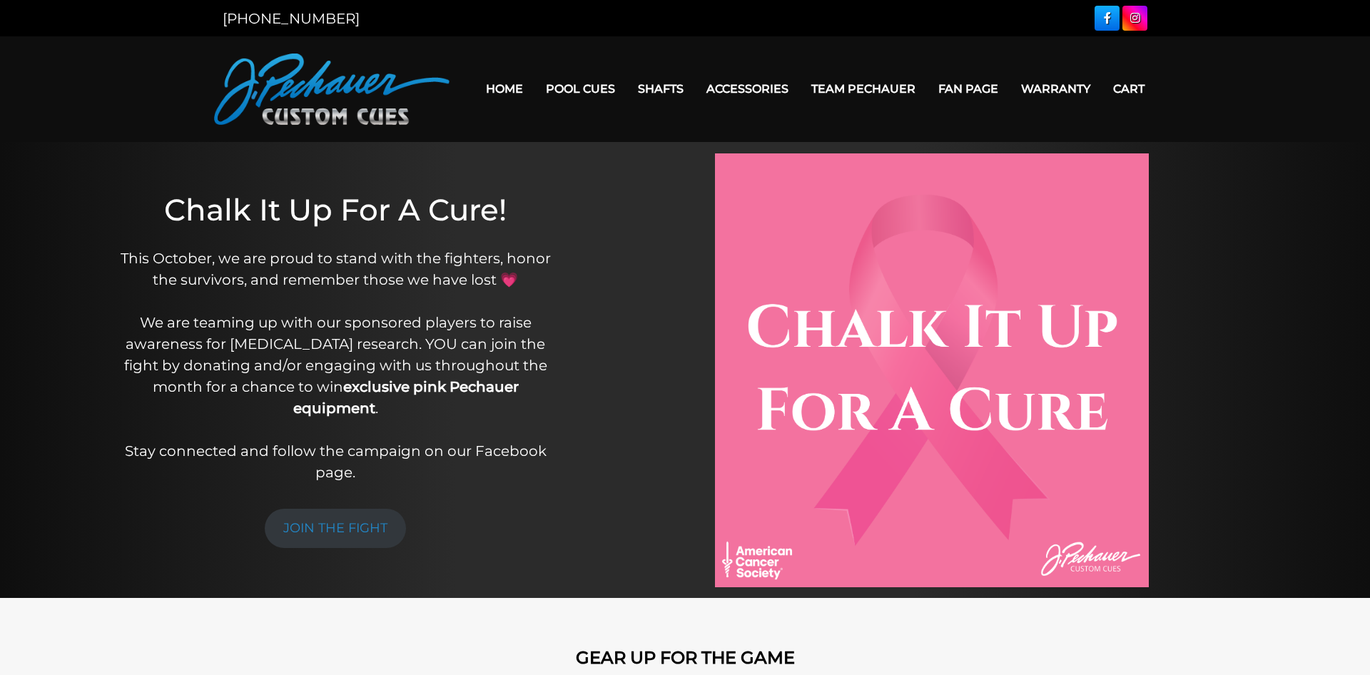  What do you see at coordinates (863, 88) in the screenshot?
I see `a: Team Pechauer` at bounding box center [863, 88].